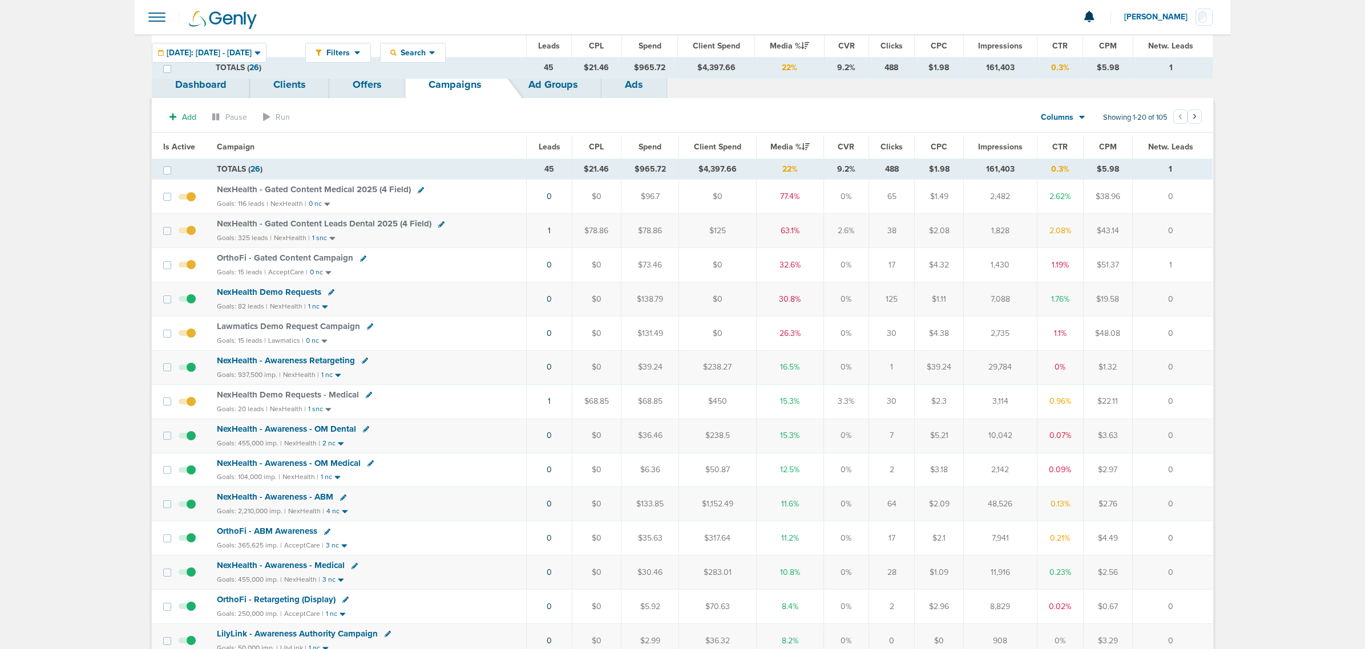 The image size is (1365, 649). I want to click on td: 15.3%, so click(790, 436).